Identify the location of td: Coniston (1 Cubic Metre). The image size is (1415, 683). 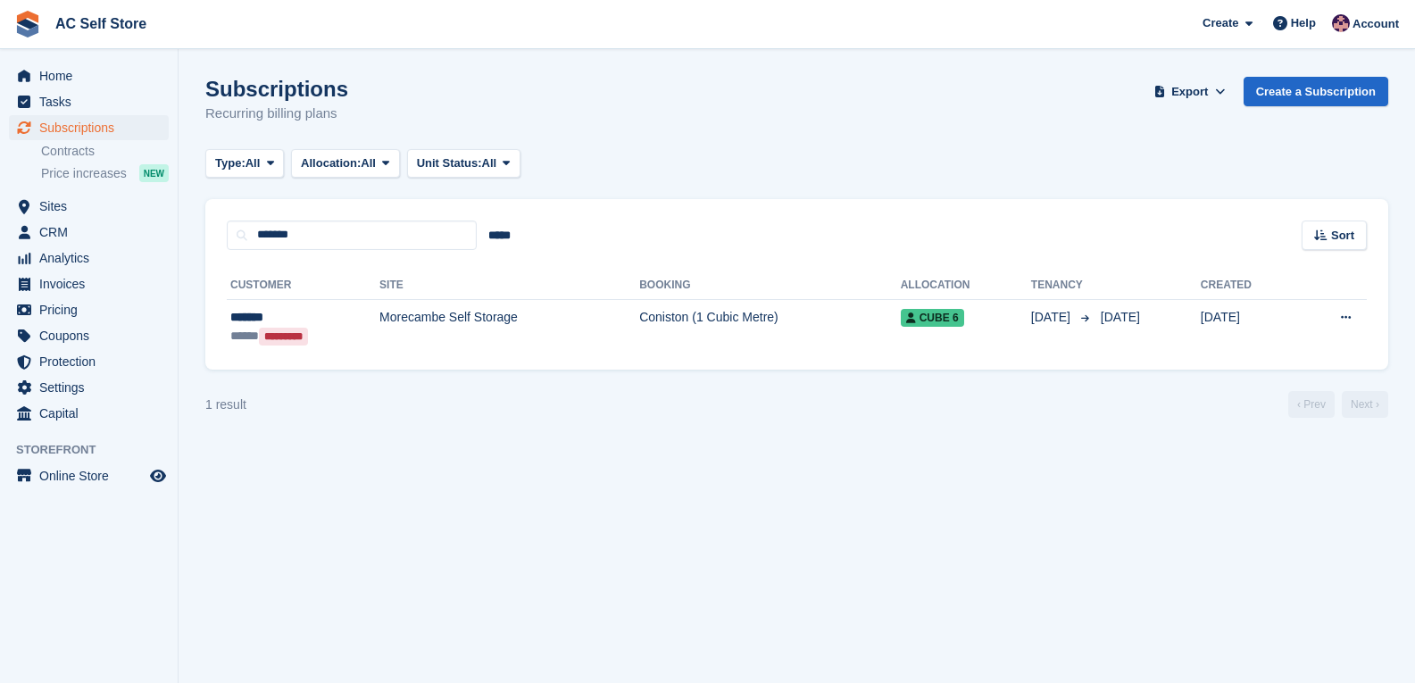
(769, 327).